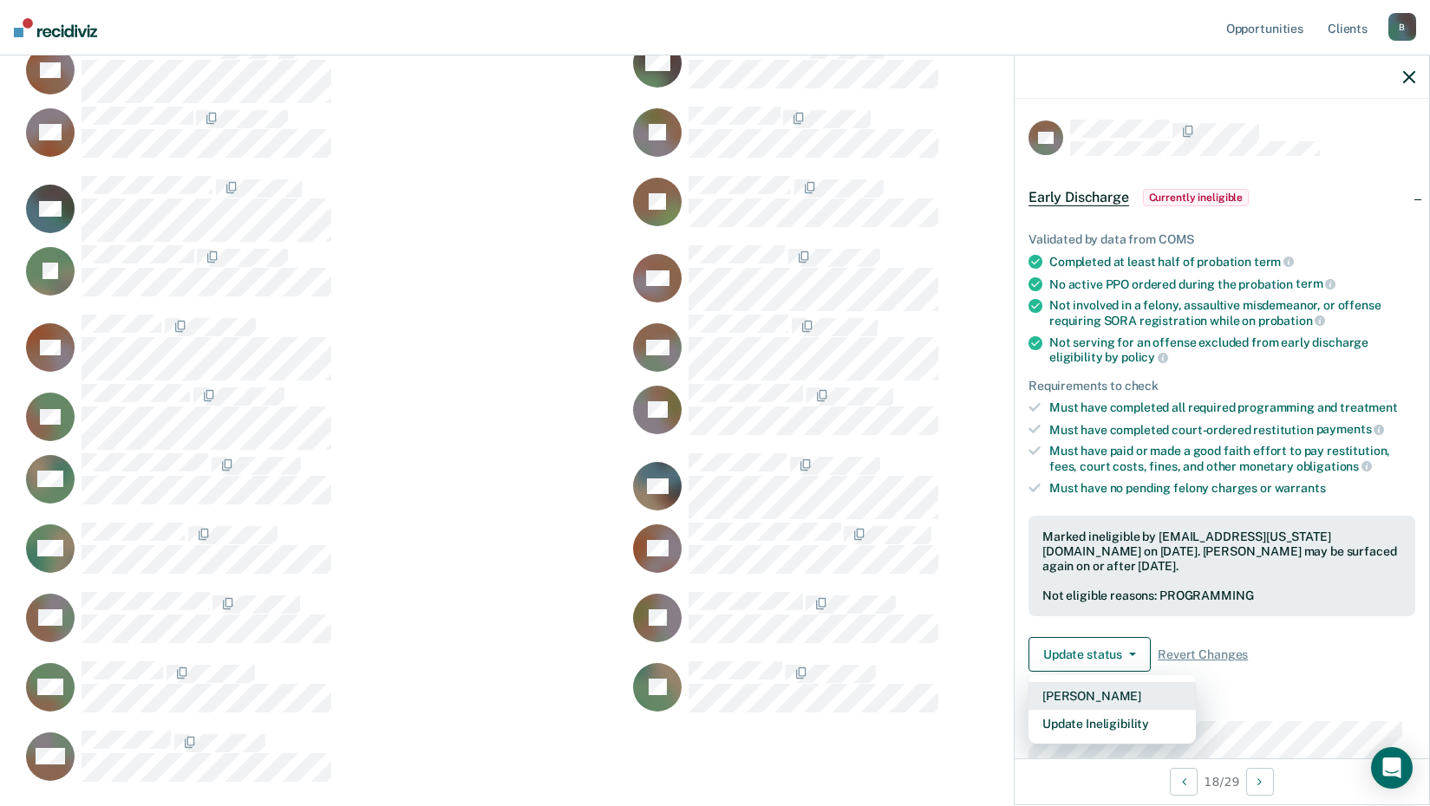 The height and width of the screenshot is (806, 1430). I want to click on div: CaseloadOpportunityCell-0657426, so click(931, 487).